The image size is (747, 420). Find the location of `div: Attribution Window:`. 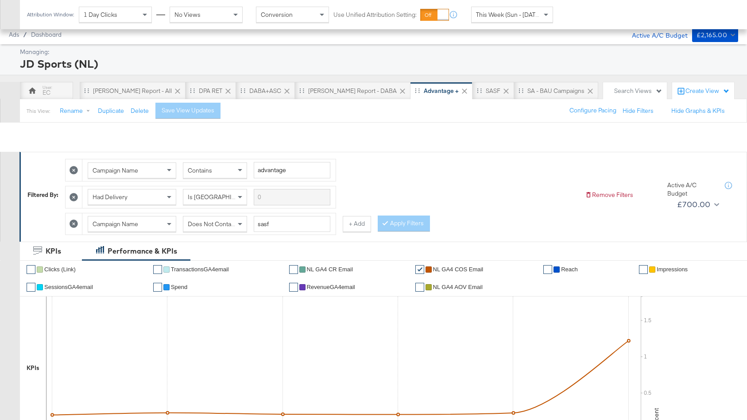

div: Attribution Window: is located at coordinates (50, 15).